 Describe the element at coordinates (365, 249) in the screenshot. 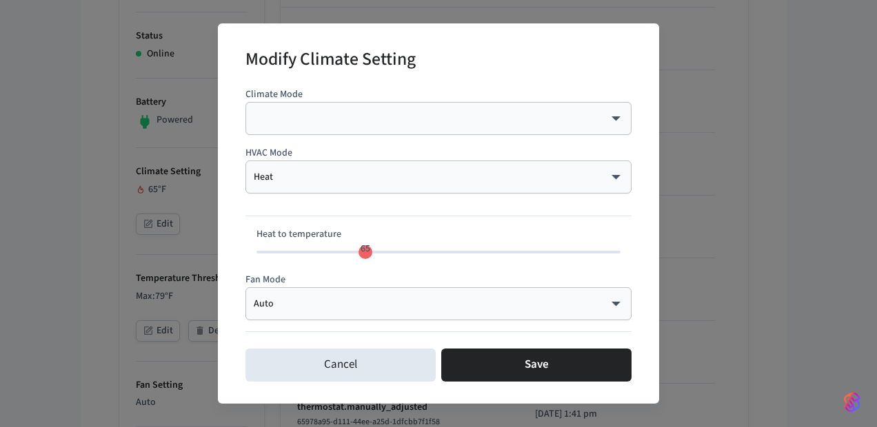

I see `span: 65` at that location.